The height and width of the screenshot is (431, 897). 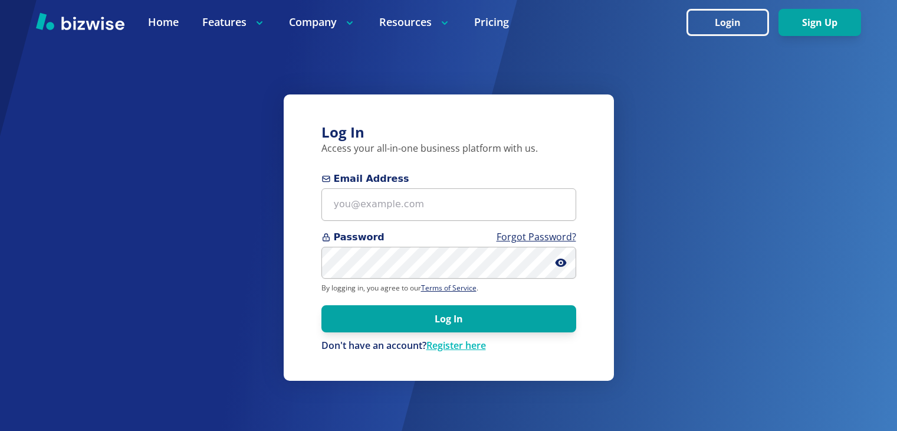 I want to click on button: Sign Up, so click(x=820, y=22).